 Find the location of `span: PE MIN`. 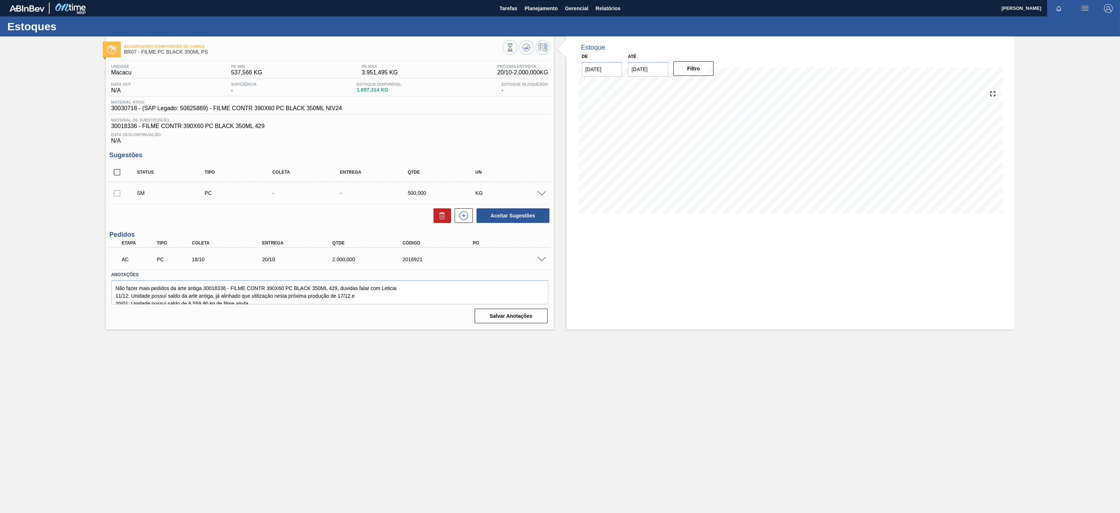

span: PE MIN is located at coordinates (247, 66).